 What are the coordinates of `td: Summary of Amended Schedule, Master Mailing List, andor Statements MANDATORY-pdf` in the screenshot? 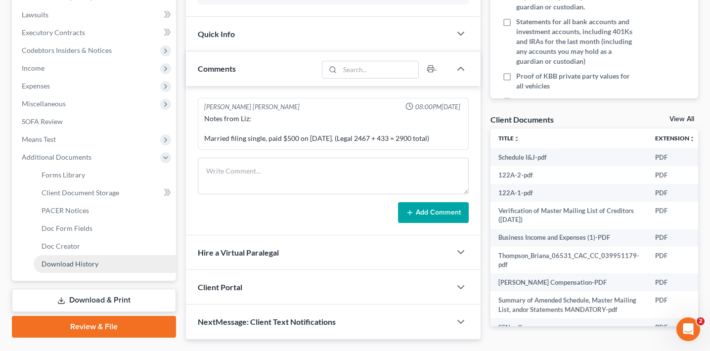 It's located at (569, 305).